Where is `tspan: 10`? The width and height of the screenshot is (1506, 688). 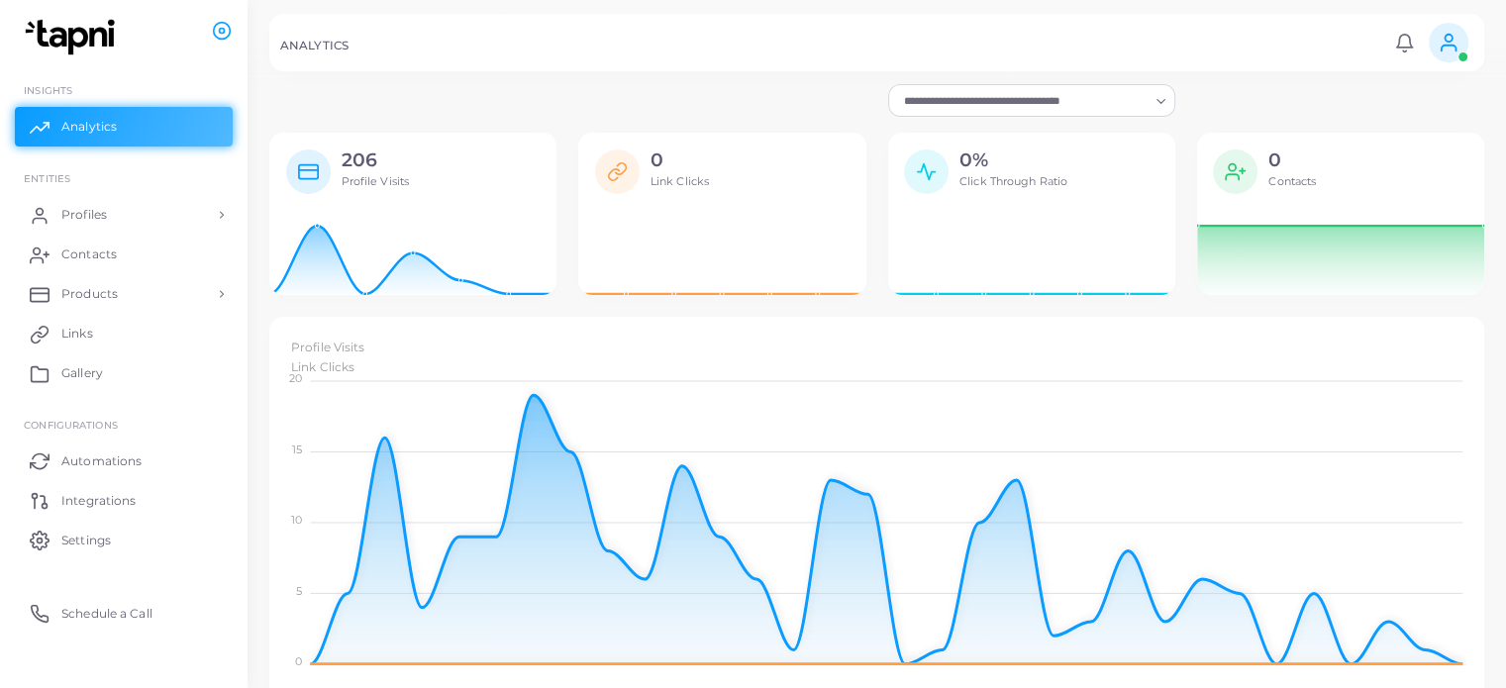 tspan: 10 is located at coordinates (296, 521).